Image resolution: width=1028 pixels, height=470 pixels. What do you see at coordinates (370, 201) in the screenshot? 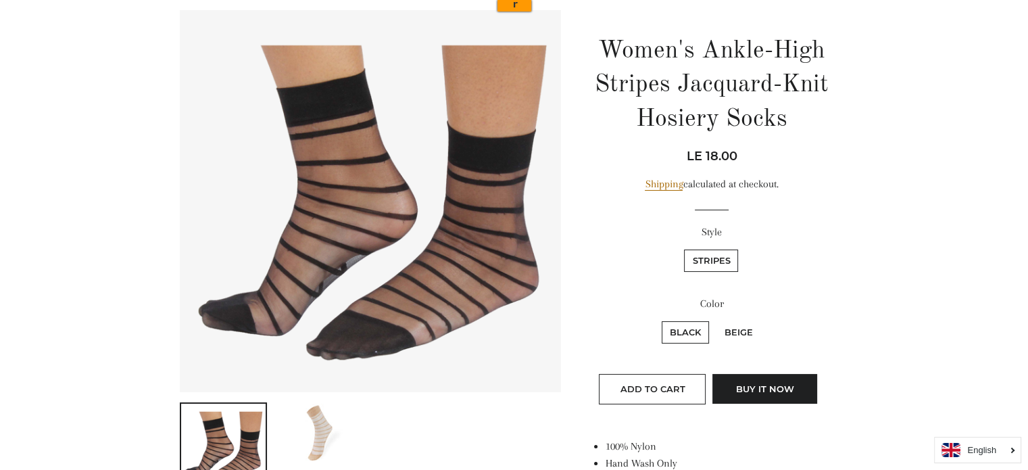
I see `img: Women's Ankle-High Stripes Jacquard-Knit Hosiery Socks` at bounding box center [370, 201].